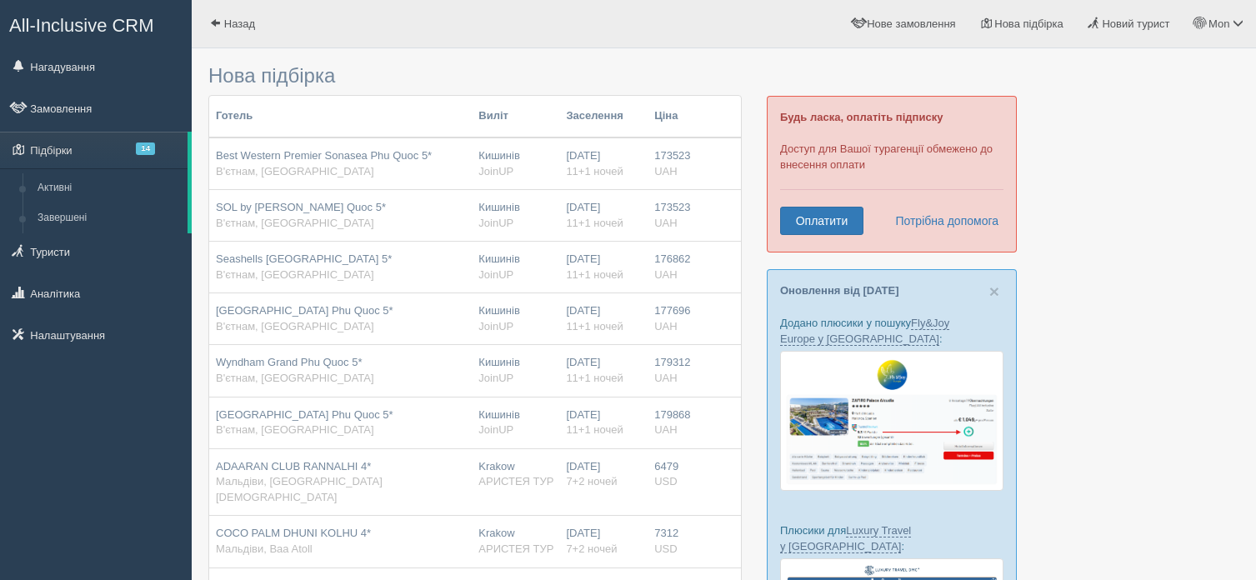 The width and height of the screenshot is (1256, 580). Describe the element at coordinates (666, 466) in the screenshot. I see `span: 6479` at that location.